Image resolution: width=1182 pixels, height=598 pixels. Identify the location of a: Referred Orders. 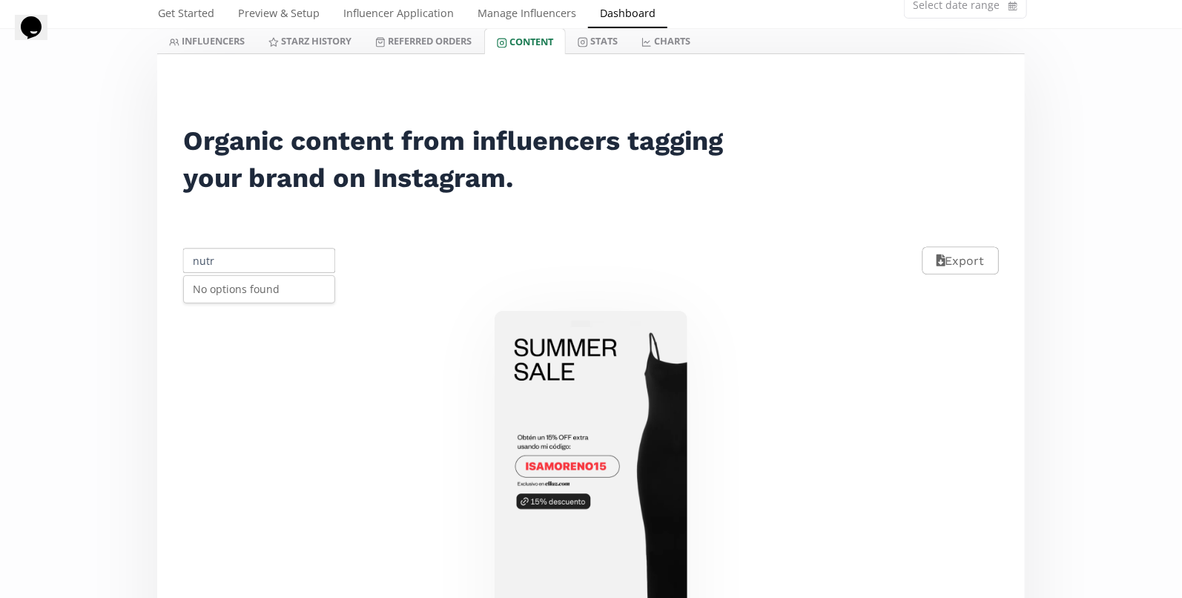
(423, 41).